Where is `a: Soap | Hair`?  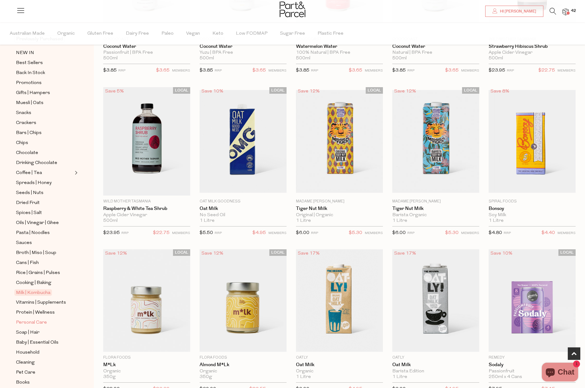 a: Soap | Hair is located at coordinates (44, 333).